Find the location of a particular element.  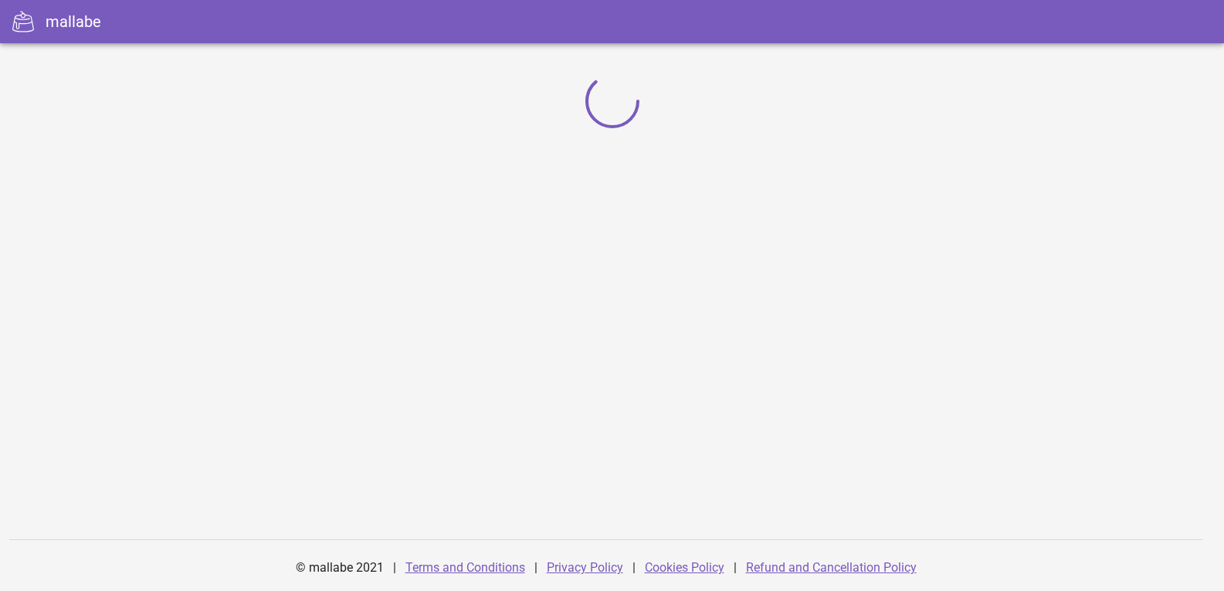

a: Refund and Cancellation Policy is located at coordinates (831, 567).